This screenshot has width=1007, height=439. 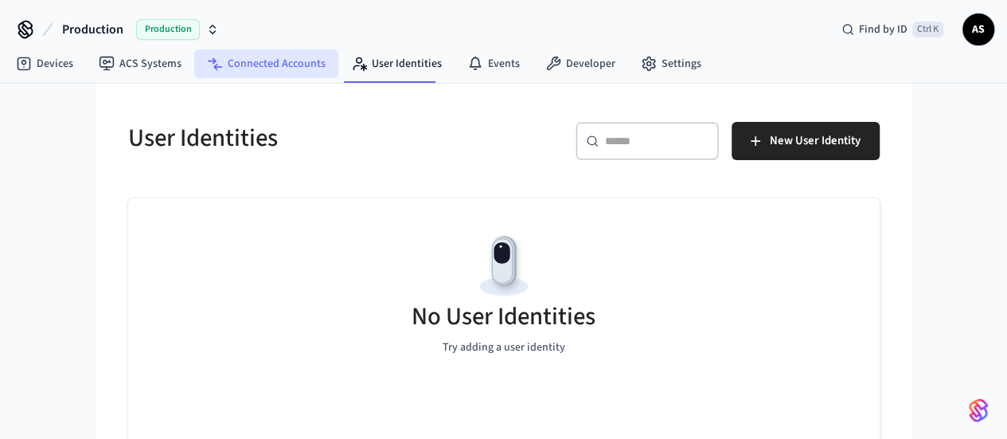 What do you see at coordinates (494, 64) in the screenshot?
I see `a: Events` at bounding box center [494, 64].